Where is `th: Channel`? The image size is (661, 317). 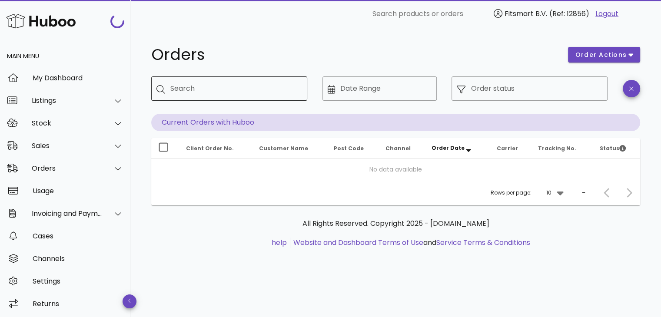 th: Channel is located at coordinates (402, 149).